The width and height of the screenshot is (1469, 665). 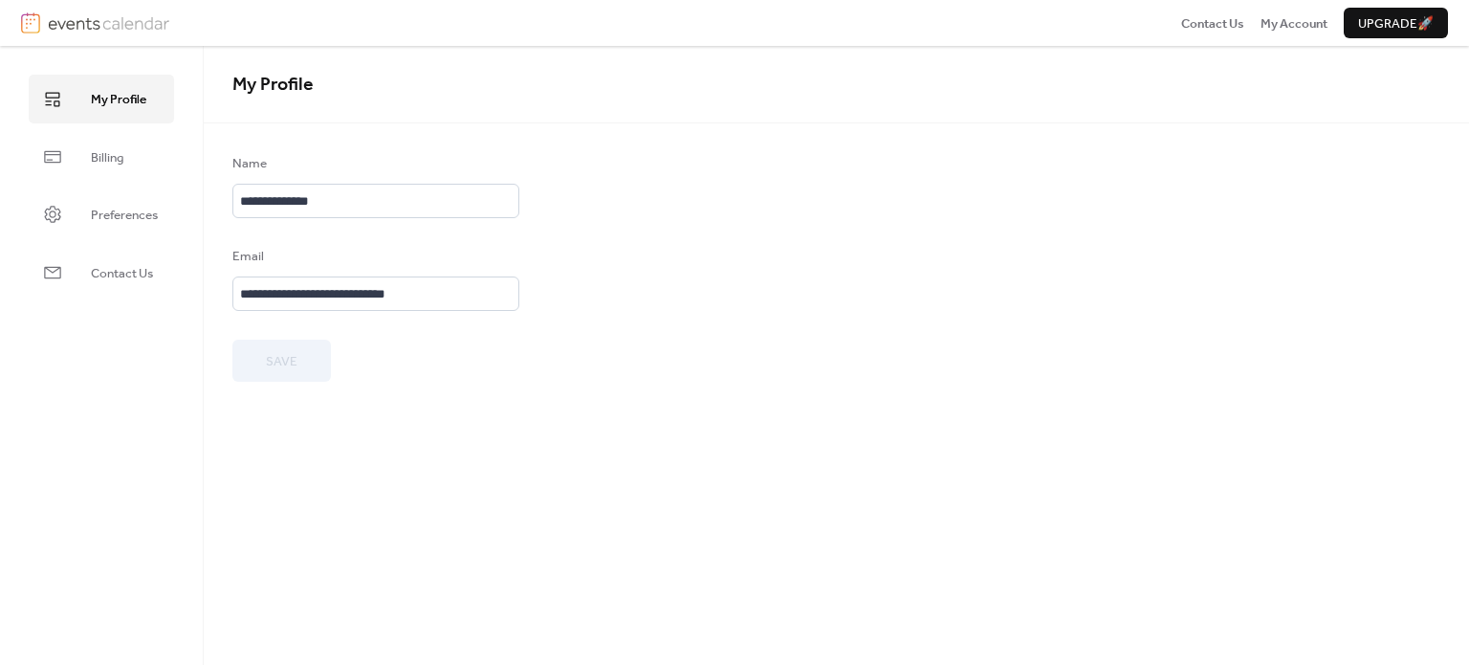 I want to click on span: My Account, so click(x=1294, y=24).